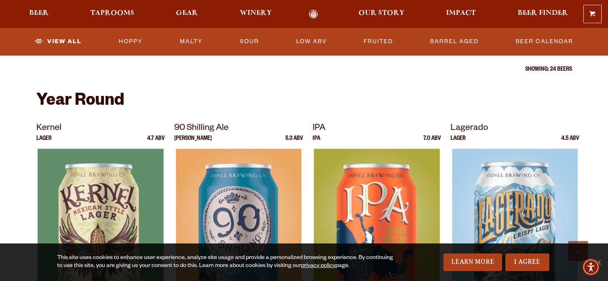  What do you see at coordinates (318, 266) in the screenshot?
I see `a: privacy policy` at bounding box center [318, 266].